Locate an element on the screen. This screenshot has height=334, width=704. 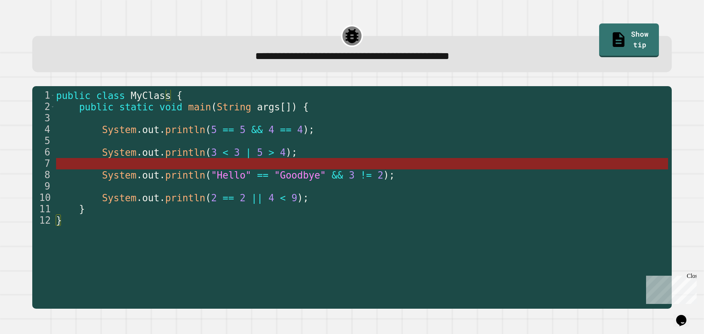
div: 10 is located at coordinates (44, 198).